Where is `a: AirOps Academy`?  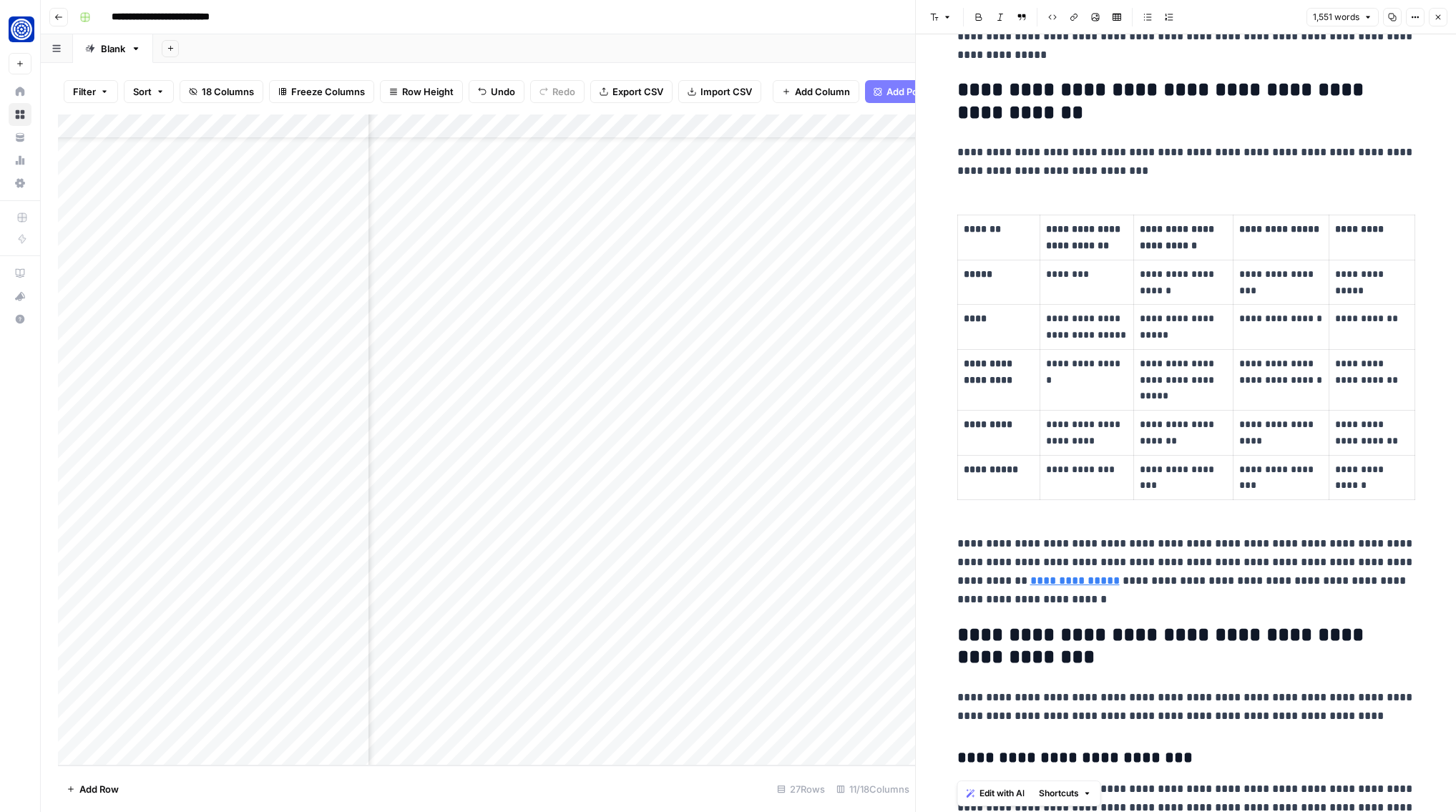 a: AirOps Academy is located at coordinates (20, 273).